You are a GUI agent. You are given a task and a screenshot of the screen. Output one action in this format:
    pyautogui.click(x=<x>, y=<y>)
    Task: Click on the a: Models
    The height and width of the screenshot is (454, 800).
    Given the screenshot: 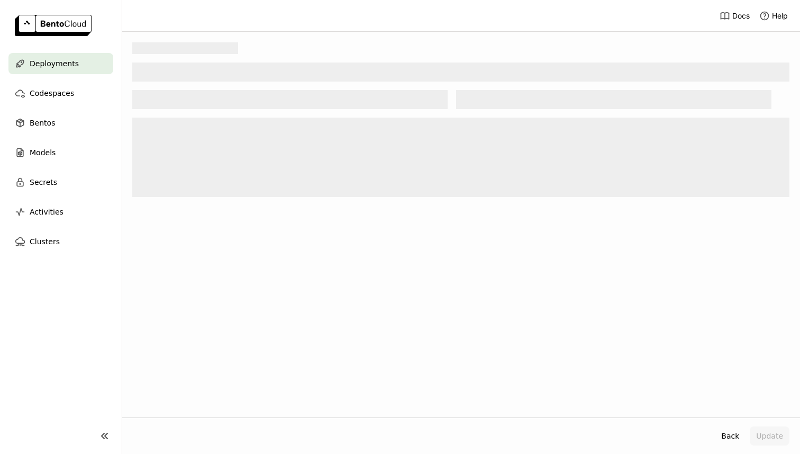 What is the action you would take?
    pyautogui.click(x=61, y=152)
    